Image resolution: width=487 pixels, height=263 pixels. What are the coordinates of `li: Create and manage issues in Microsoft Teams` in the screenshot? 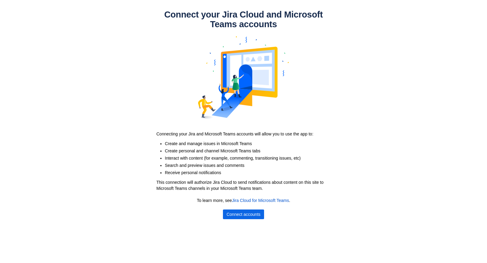 It's located at (250, 144).